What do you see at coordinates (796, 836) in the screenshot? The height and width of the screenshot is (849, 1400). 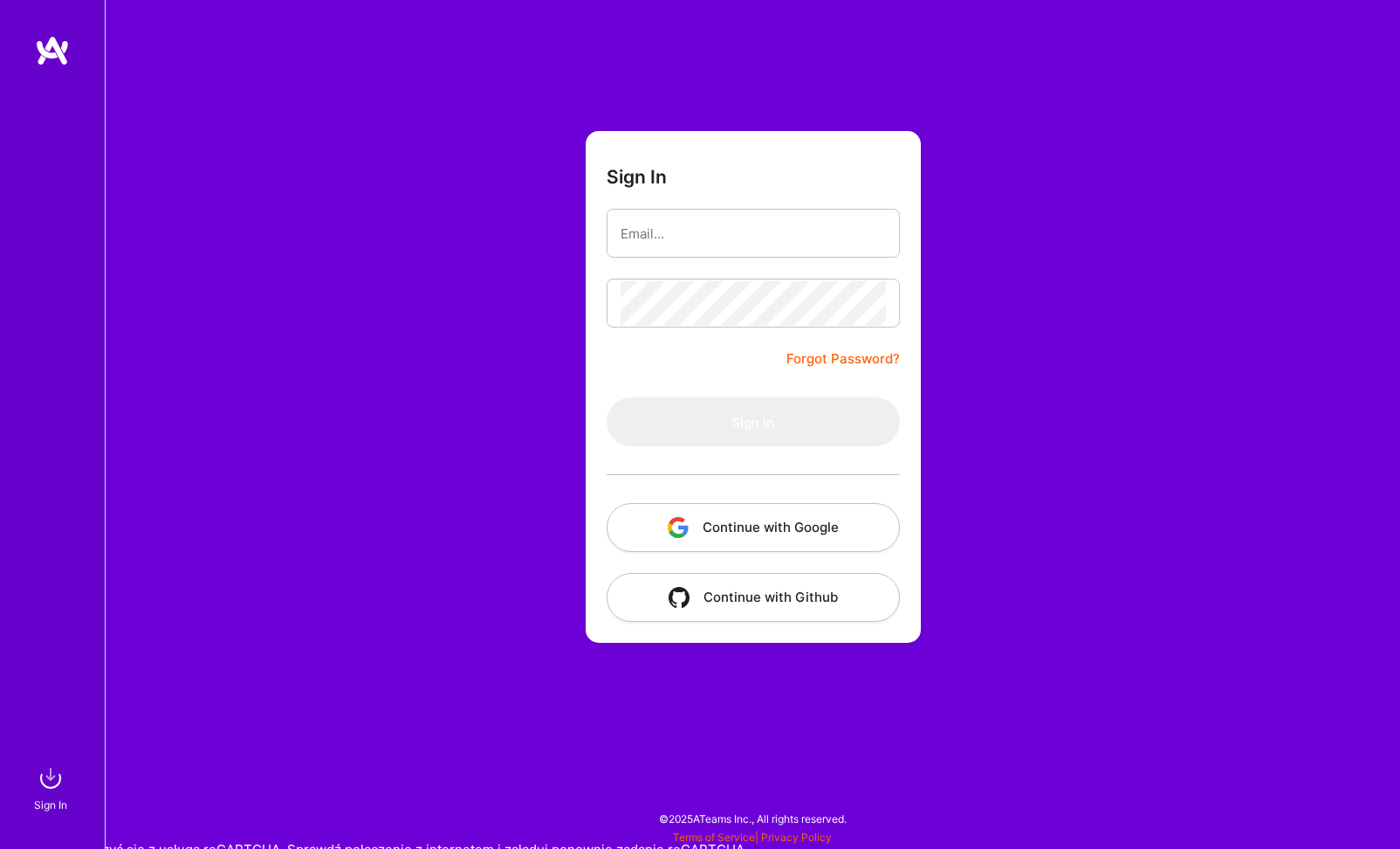 I see `a: Privacy Policy` at bounding box center [796, 836].